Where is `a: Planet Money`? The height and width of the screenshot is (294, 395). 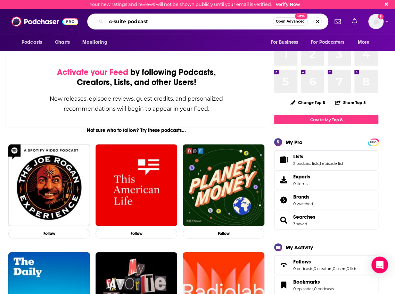 a: Planet Money is located at coordinates (223, 185).